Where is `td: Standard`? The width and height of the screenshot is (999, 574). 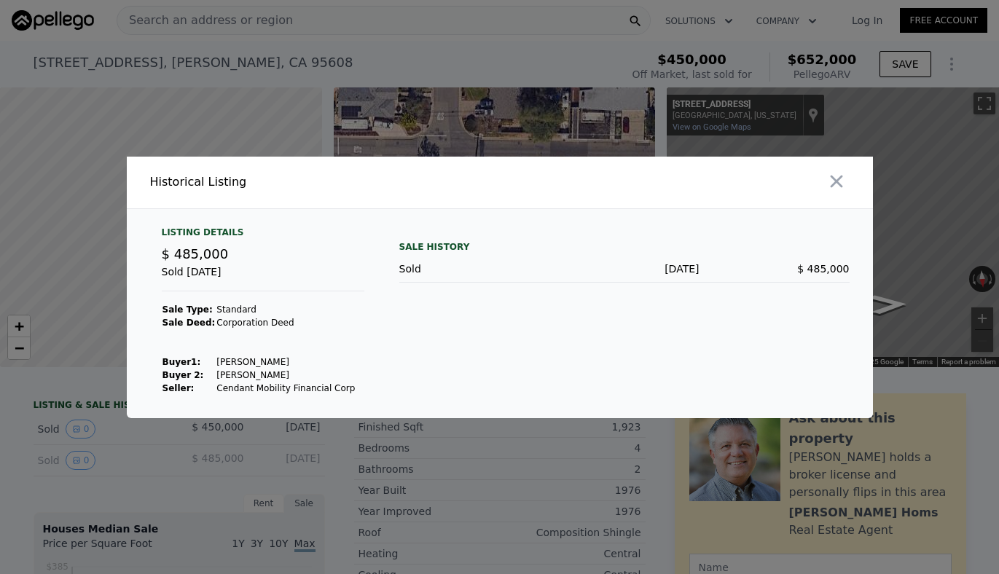
td: Standard is located at coordinates (286, 310).